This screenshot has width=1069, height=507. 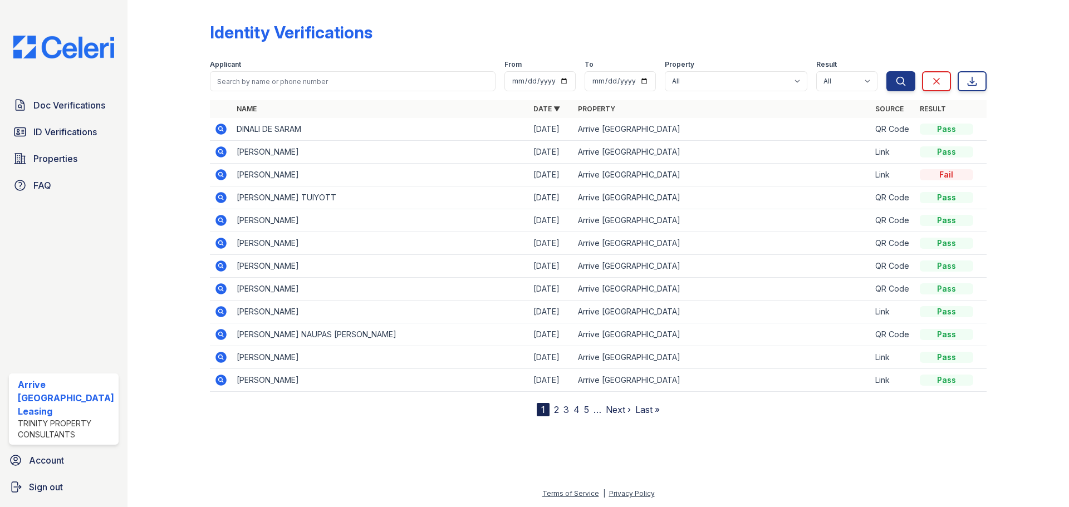 I want to click on a: Terms of Service, so click(x=570, y=493).